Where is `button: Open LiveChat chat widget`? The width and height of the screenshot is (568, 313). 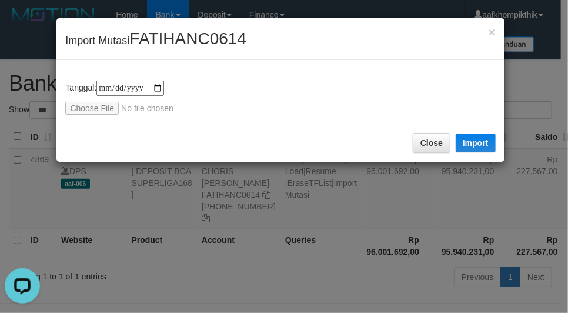 button: Open LiveChat chat widget is located at coordinates (22, 22).